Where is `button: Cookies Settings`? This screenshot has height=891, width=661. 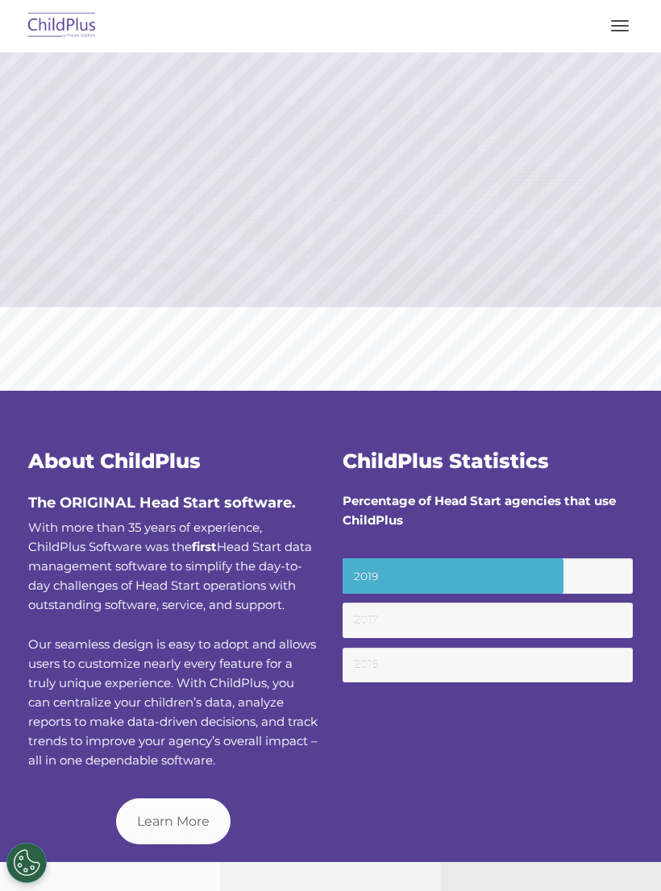 button: Cookies Settings is located at coordinates (27, 863).